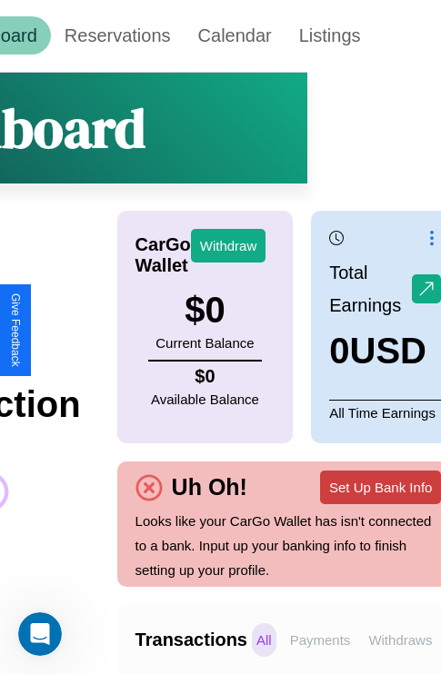 This screenshot has height=674, width=441. Describe the element at coordinates (370, 289) in the screenshot. I see `p: Total Earnings` at that location.